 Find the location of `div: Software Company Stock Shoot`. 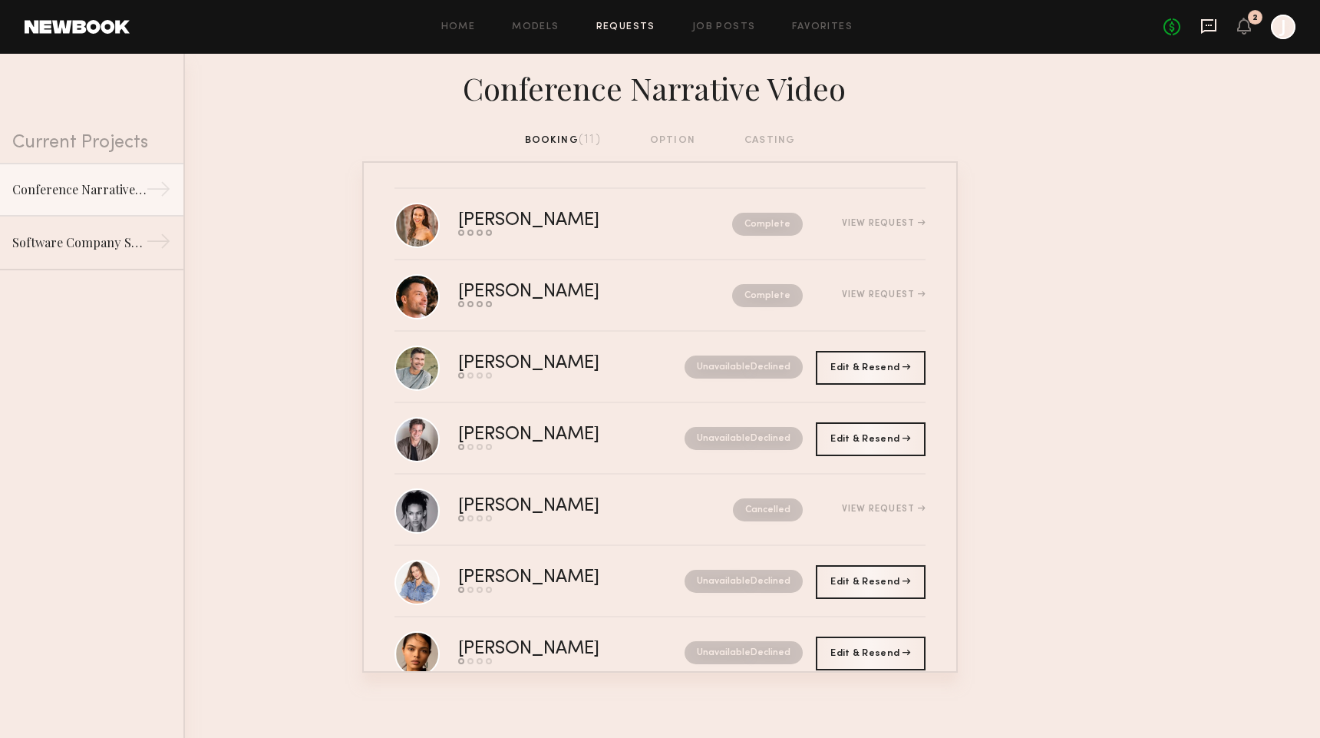

div: Software Company Stock Shoot is located at coordinates (79, 243).